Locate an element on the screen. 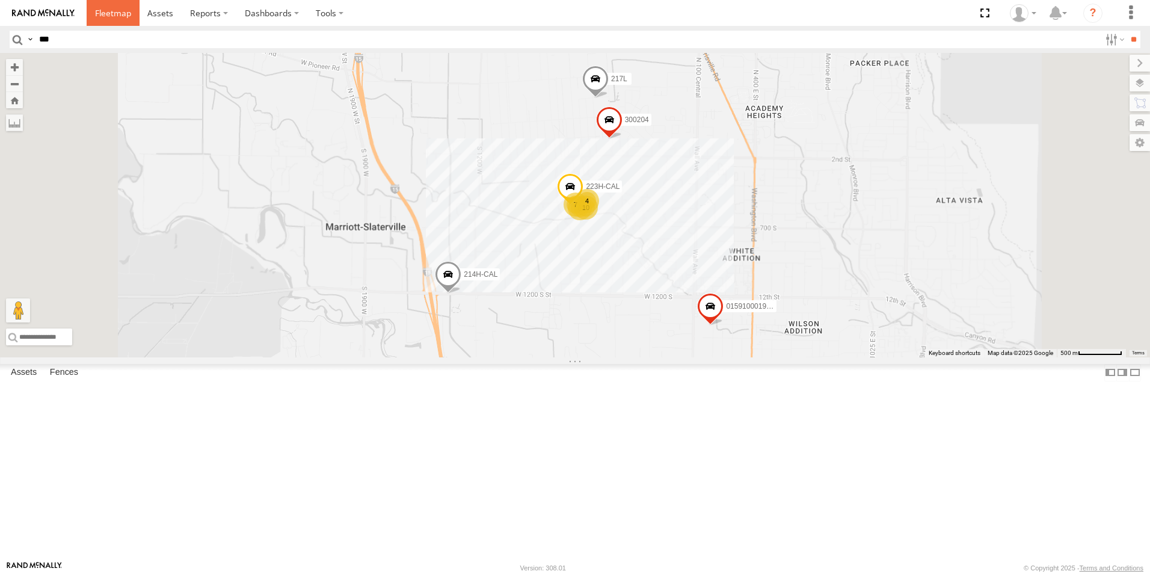 The image size is (1150, 574). label: Assets is located at coordinates (23, 372).